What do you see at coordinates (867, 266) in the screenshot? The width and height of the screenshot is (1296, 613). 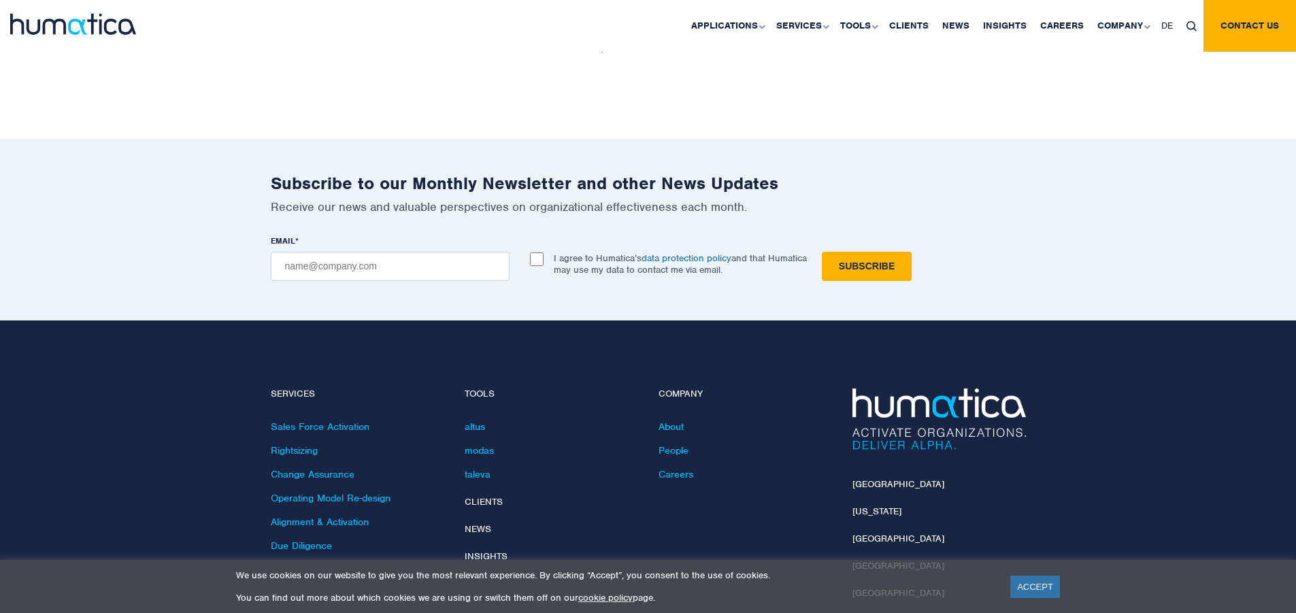 I see `input: Subscribe` at bounding box center [867, 266].